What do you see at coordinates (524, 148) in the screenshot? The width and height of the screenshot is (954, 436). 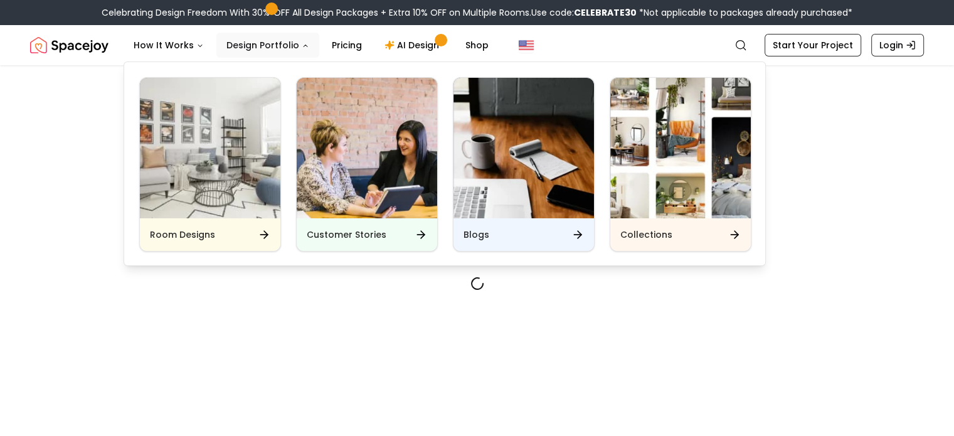 I see `img: Blogs` at bounding box center [524, 148].